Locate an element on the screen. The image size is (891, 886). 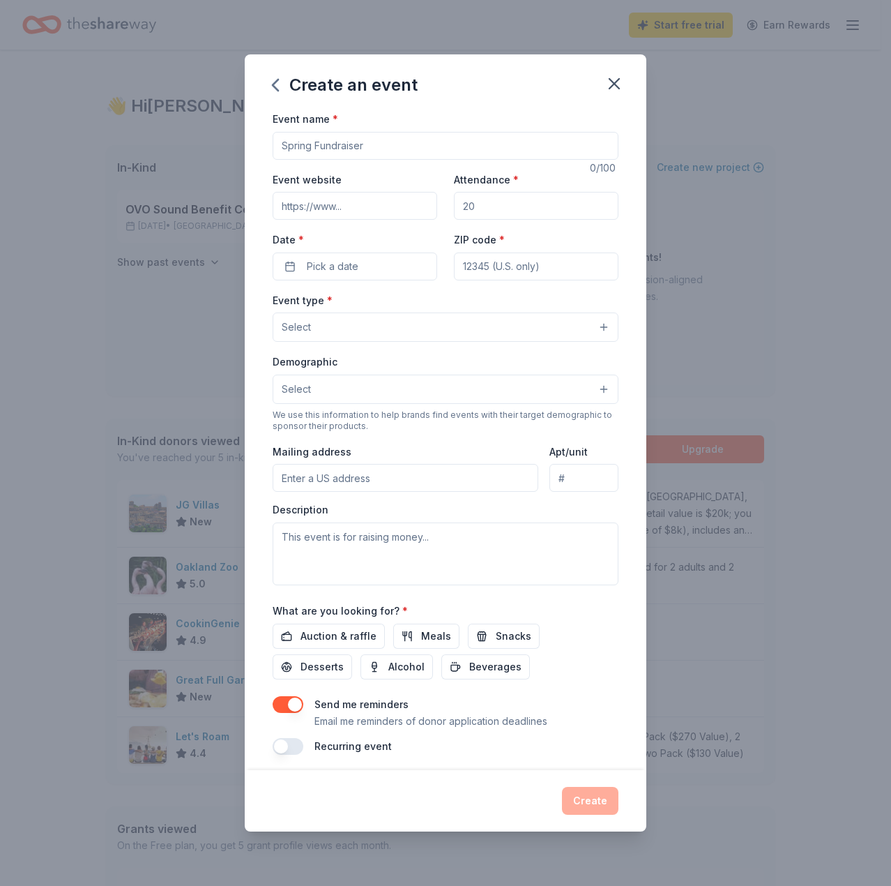
button: Meals is located at coordinates (426, 636).